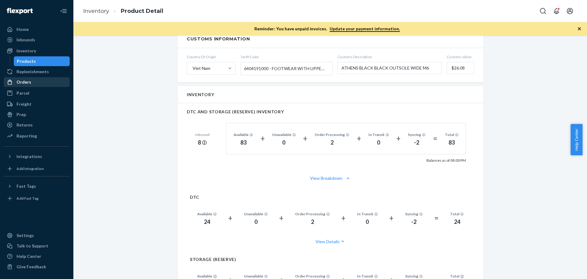  I want to click on h2: DTC AND STORAGE (RESERVE) INVENTORY, so click(330, 111).